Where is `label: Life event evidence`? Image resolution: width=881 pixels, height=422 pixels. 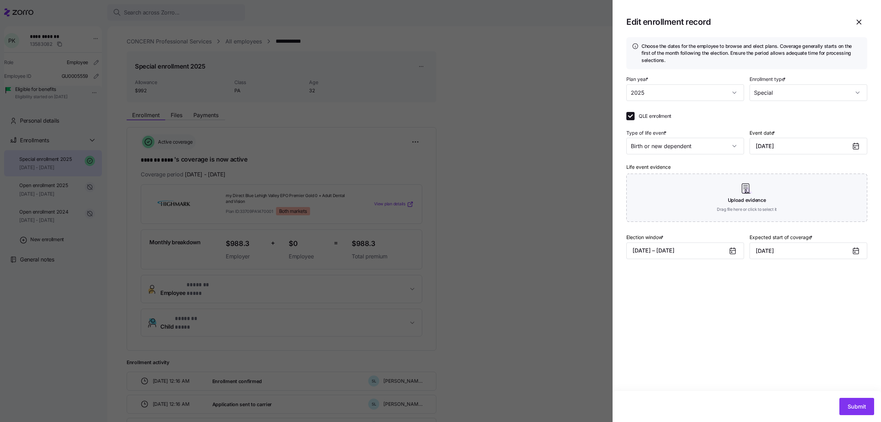
label: Life event evidence is located at coordinates (649, 167).